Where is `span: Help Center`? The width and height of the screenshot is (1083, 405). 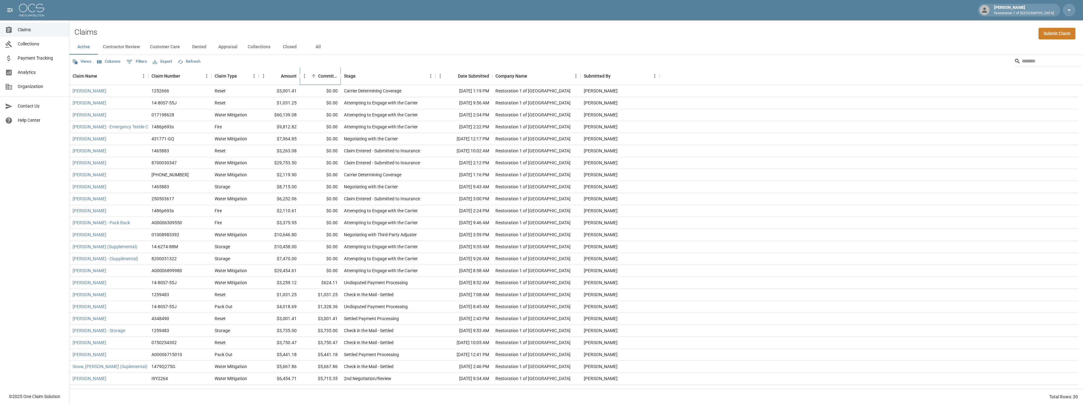
span: Help Center is located at coordinates (41, 120).